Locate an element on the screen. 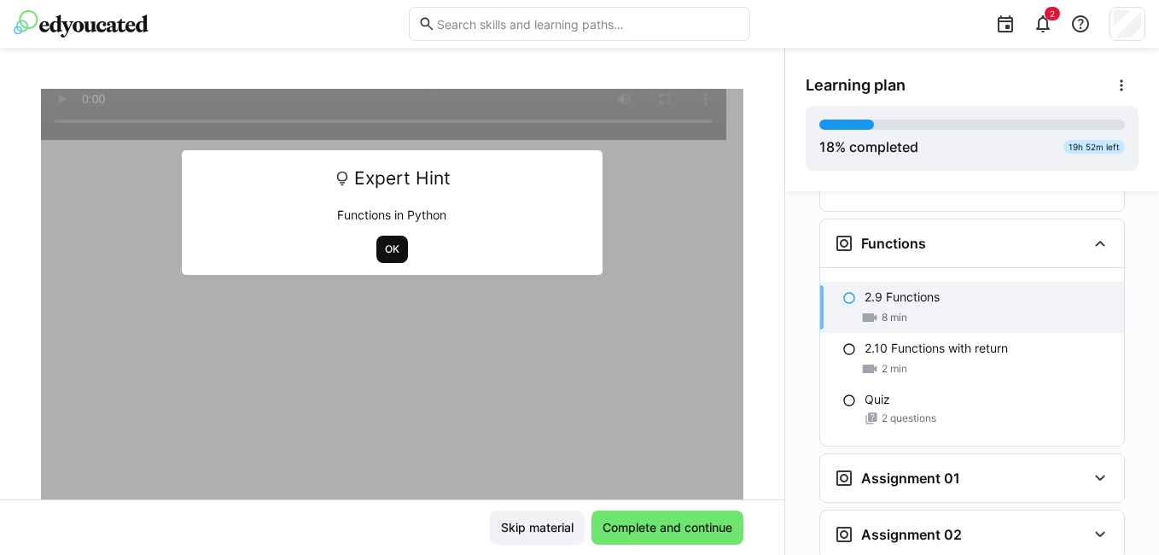 Image resolution: width=1159 pixels, height=555 pixels. p: Functions in Python is located at coordinates (393, 215).